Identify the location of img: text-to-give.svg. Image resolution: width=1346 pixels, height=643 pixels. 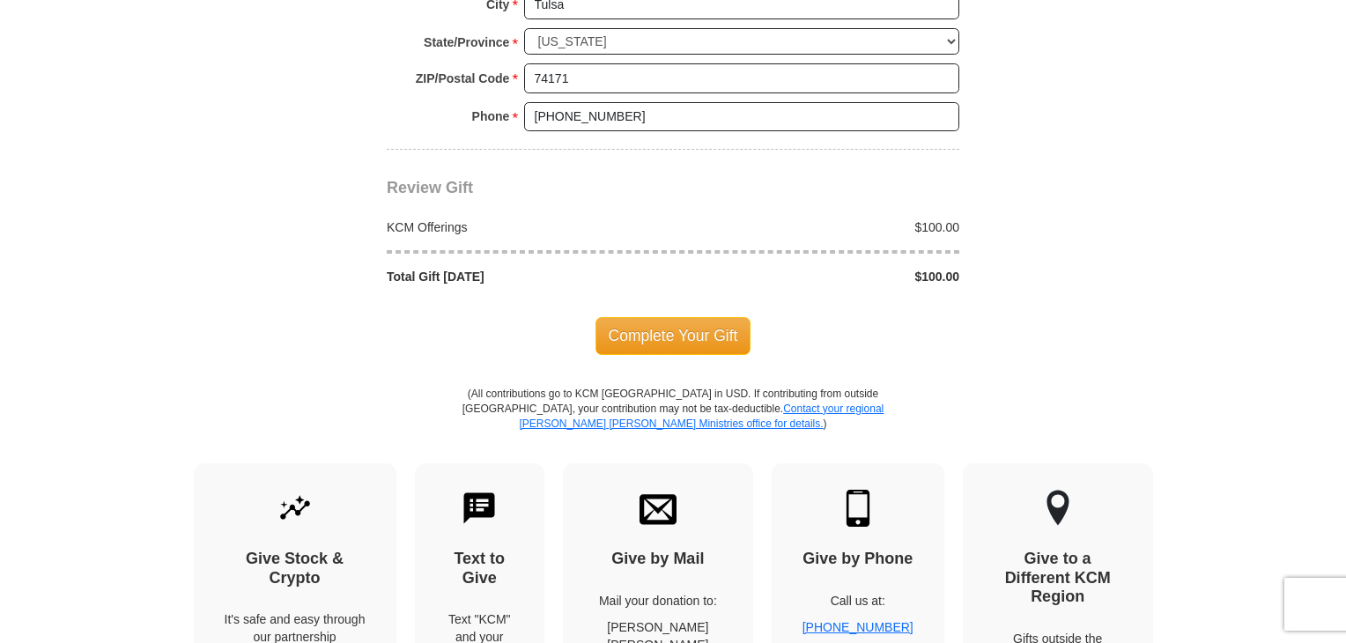
(479, 508).